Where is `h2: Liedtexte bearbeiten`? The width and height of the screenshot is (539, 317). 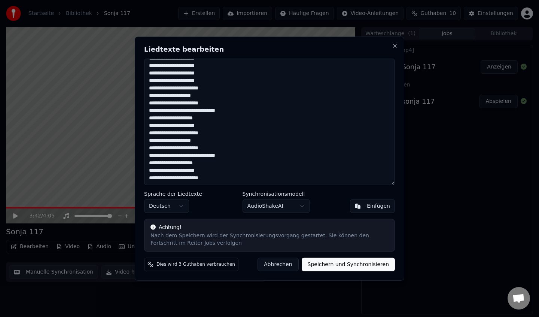
h2: Liedtexte bearbeiten is located at coordinates (270, 49).